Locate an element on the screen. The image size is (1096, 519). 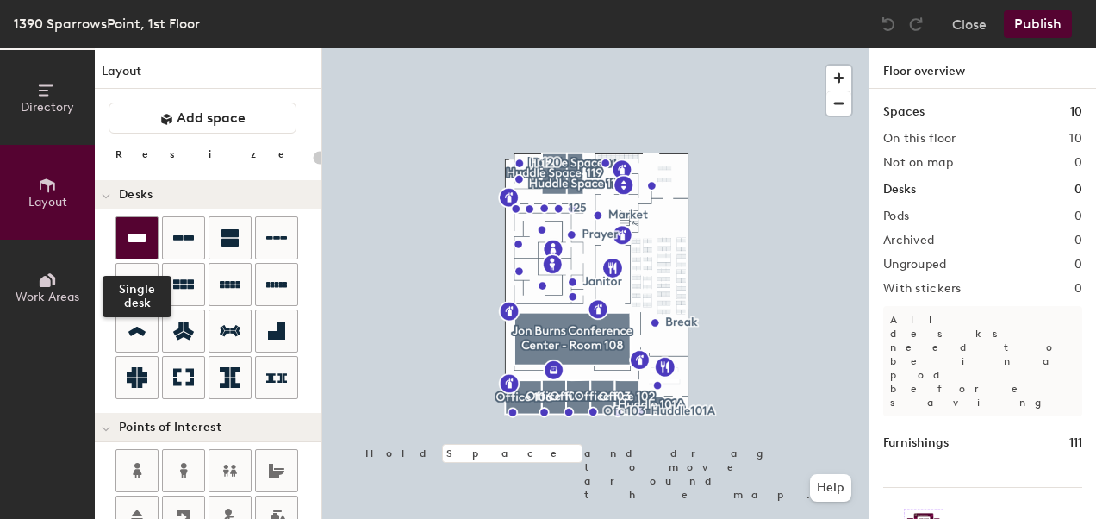
span: Work Areas is located at coordinates (47, 297).